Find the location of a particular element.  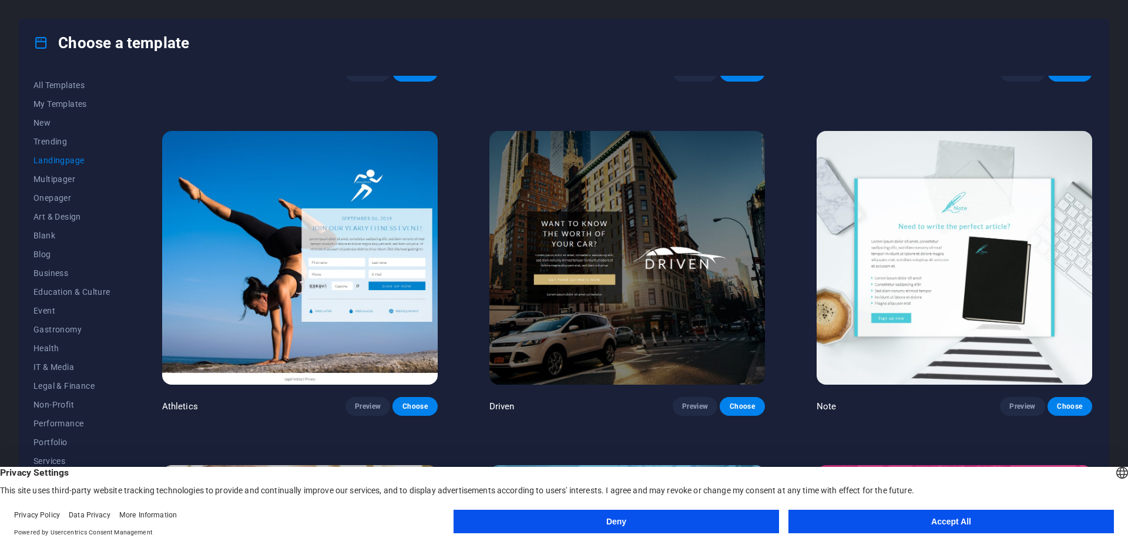

button: All Templates is located at coordinates (72, 85).